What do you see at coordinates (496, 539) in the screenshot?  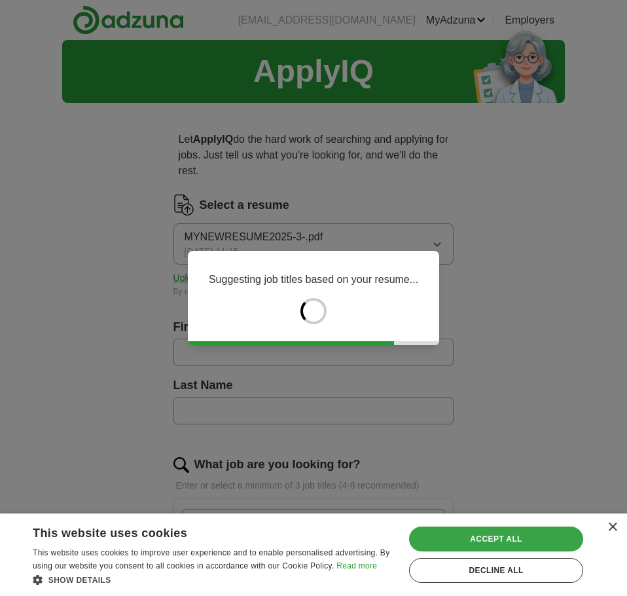 I see `div: Accept all` at bounding box center [496, 539].